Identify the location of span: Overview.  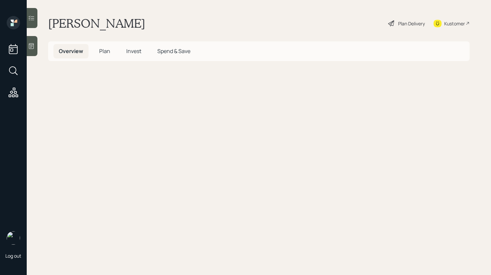
(71, 51).